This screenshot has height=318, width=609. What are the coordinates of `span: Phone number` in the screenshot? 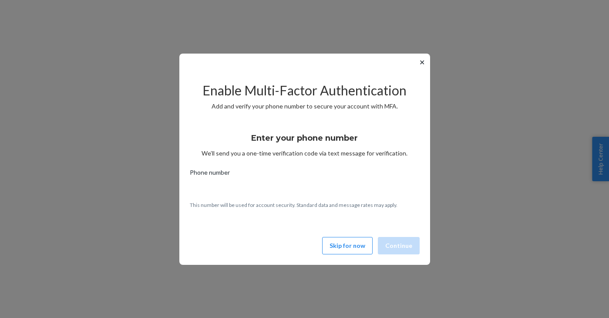 It's located at (210, 174).